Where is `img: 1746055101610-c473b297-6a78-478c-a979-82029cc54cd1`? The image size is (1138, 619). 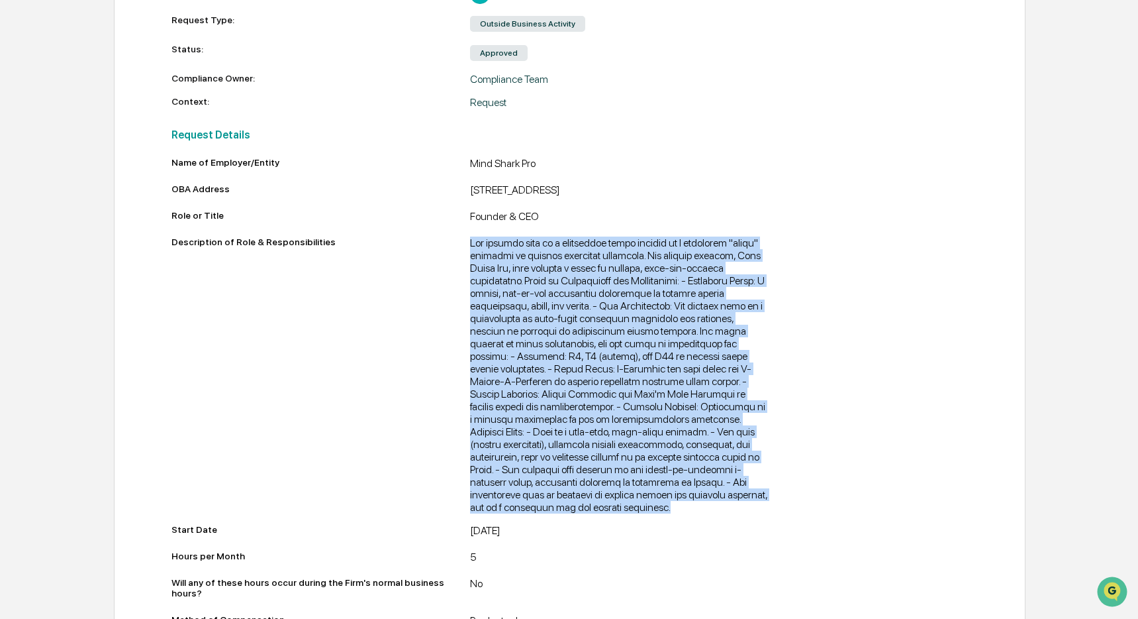
img: 1746055101610-c473b297-6a78-478c-a979-82029cc54cd1 is located at coordinates (25, 113).